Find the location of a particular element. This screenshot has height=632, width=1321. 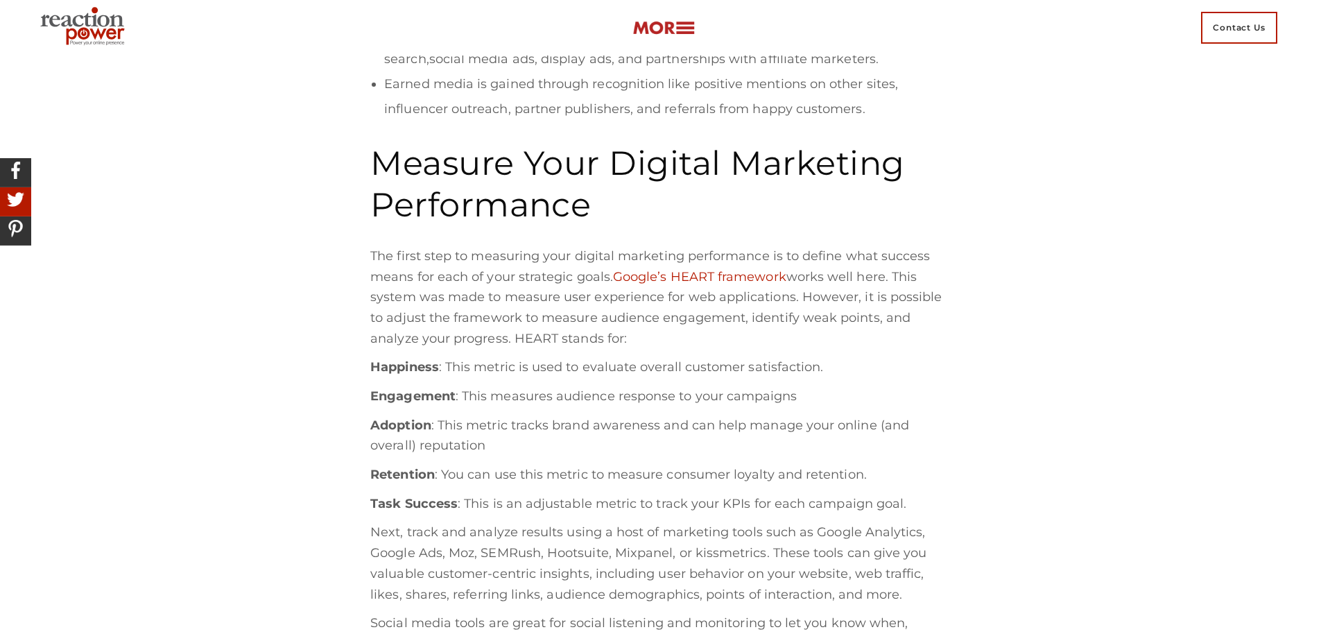

b: Task Success is located at coordinates (414, 504).